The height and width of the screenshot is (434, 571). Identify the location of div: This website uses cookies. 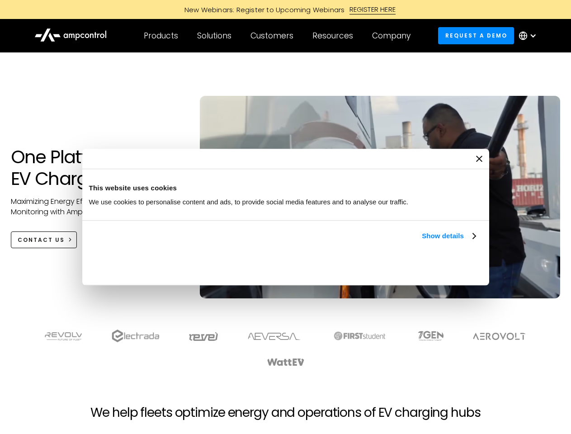
(286, 188).